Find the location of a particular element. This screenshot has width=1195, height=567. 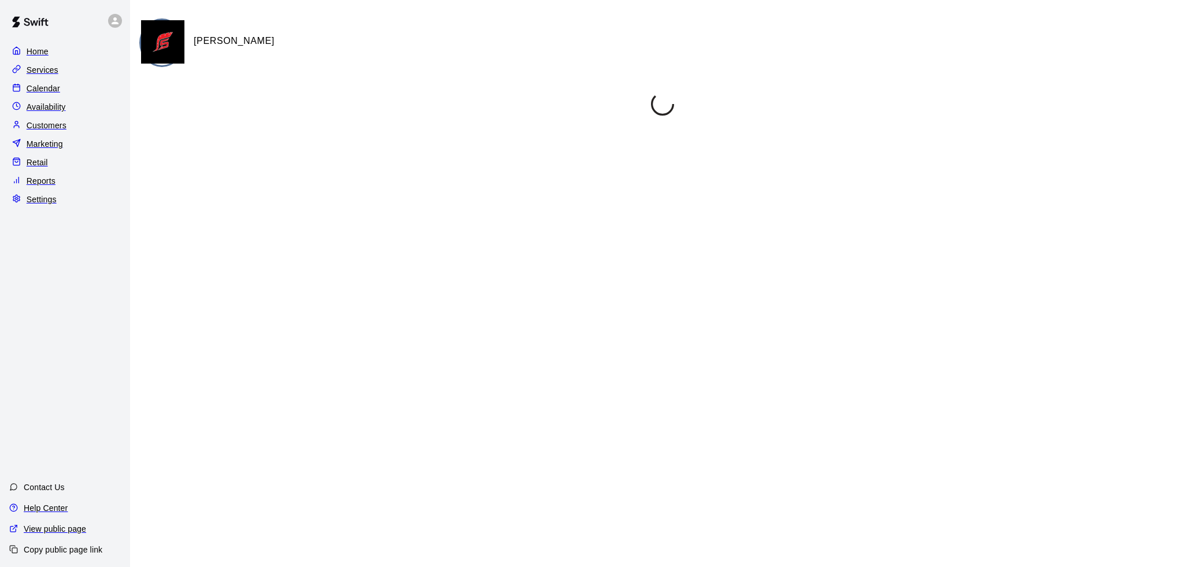

a: Availability is located at coordinates (65, 107).